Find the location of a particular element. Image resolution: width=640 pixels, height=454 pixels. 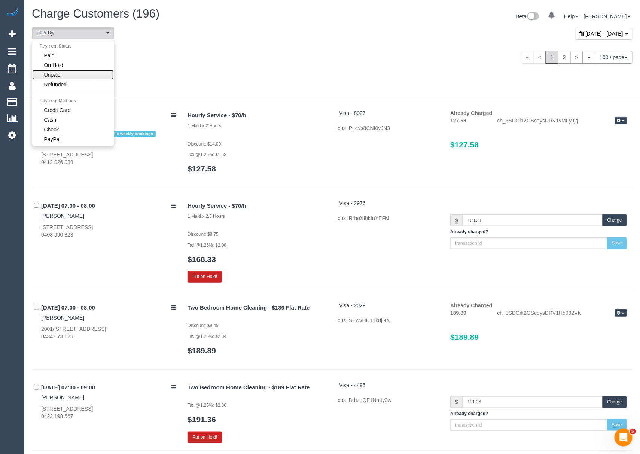

span: Credit Card is located at coordinates (58, 110).